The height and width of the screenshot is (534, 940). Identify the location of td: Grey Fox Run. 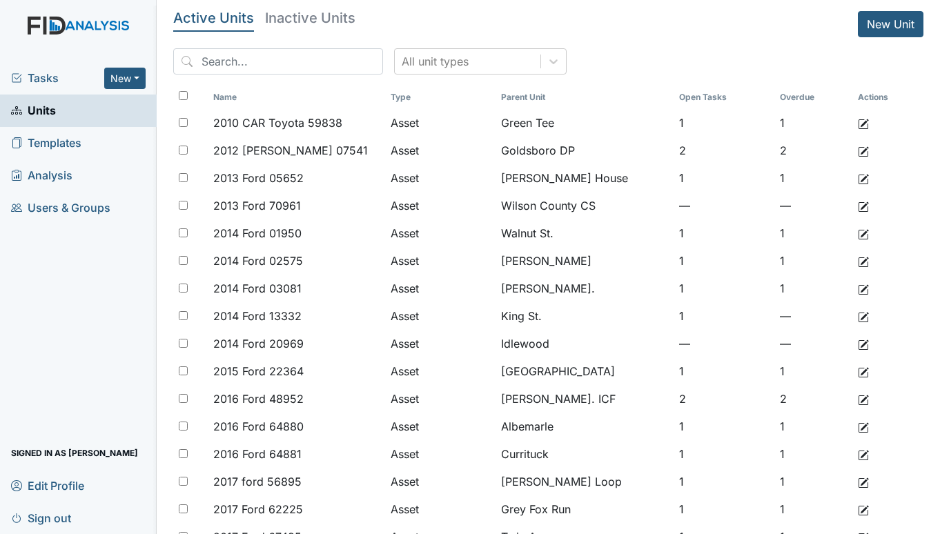
(584, 509).